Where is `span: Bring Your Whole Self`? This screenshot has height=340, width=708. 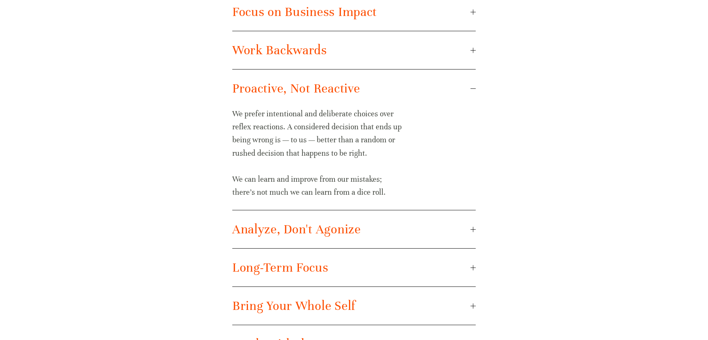 span: Bring Your Whole Self is located at coordinates (351, 306).